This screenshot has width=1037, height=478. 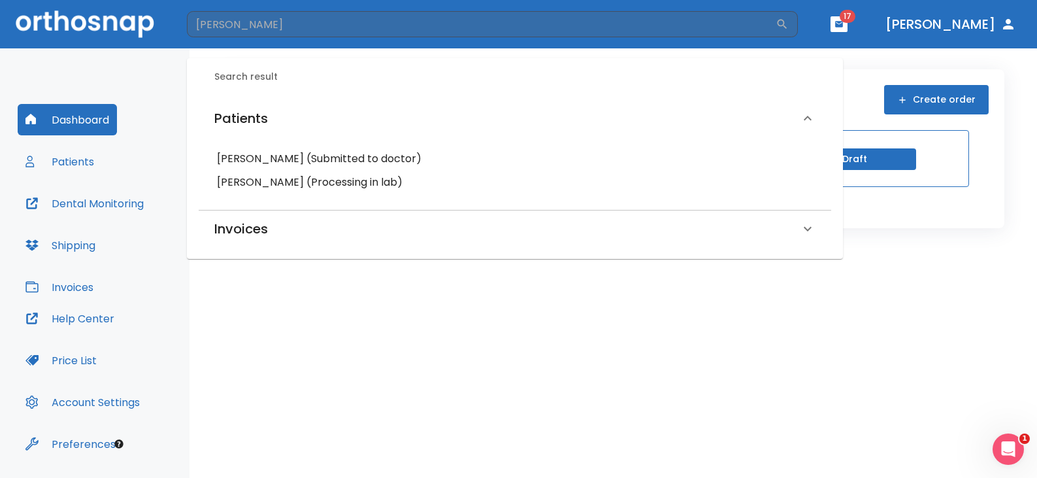 I want to click on a: Dental Monitoring, so click(x=84, y=203).